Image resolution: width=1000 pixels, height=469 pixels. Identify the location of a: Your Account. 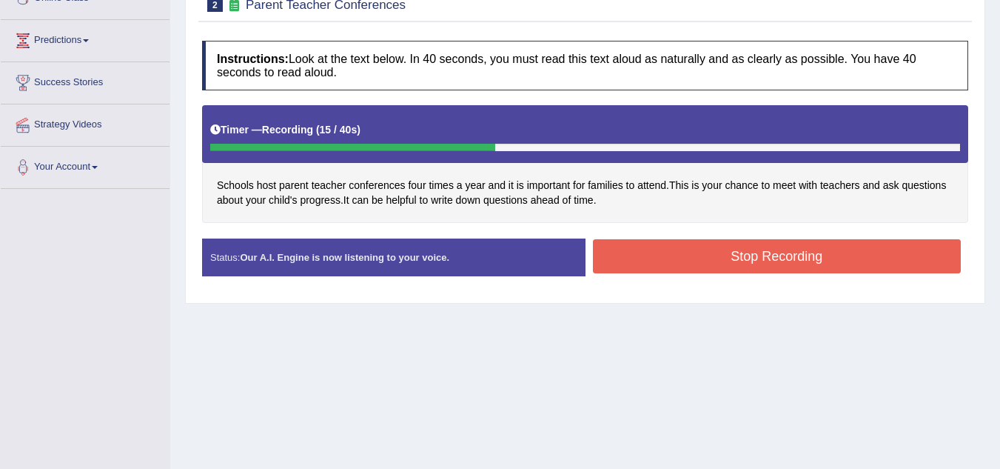
(85, 165).